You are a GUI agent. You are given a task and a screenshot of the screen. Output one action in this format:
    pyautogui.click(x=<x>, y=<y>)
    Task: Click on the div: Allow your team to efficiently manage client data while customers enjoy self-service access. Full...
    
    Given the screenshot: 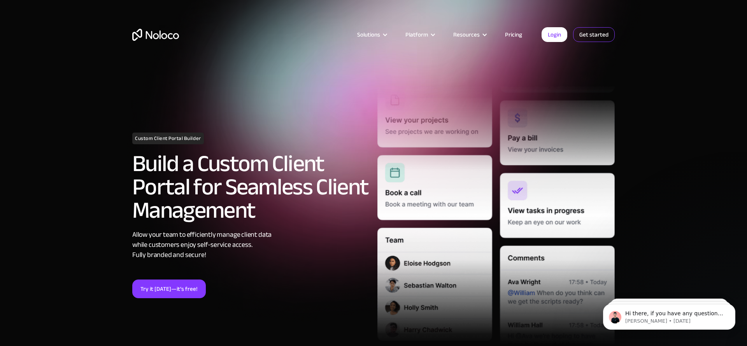 What is the action you would take?
    pyautogui.click(x=251, y=245)
    